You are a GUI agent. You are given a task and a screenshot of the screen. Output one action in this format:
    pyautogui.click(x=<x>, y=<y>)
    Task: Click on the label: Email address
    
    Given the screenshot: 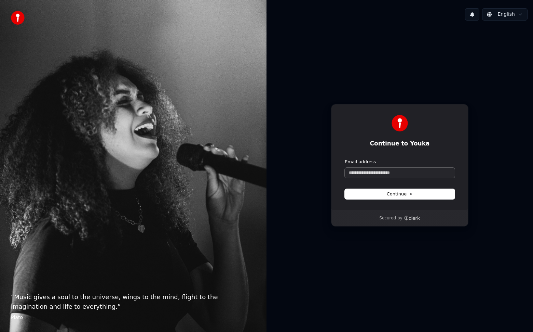 What is the action you would take?
    pyautogui.click(x=360, y=162)
    